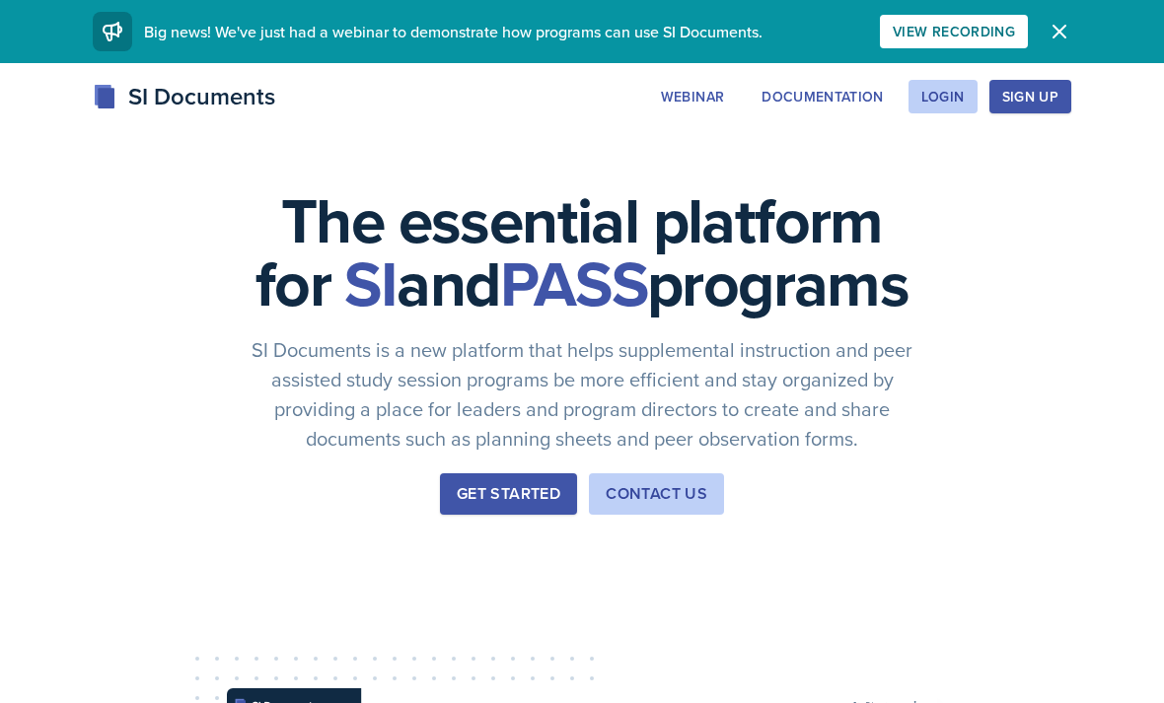  Describe the element at coordinates (1030, 97) in the screenshot. I see `div: Sign Up` at that location.